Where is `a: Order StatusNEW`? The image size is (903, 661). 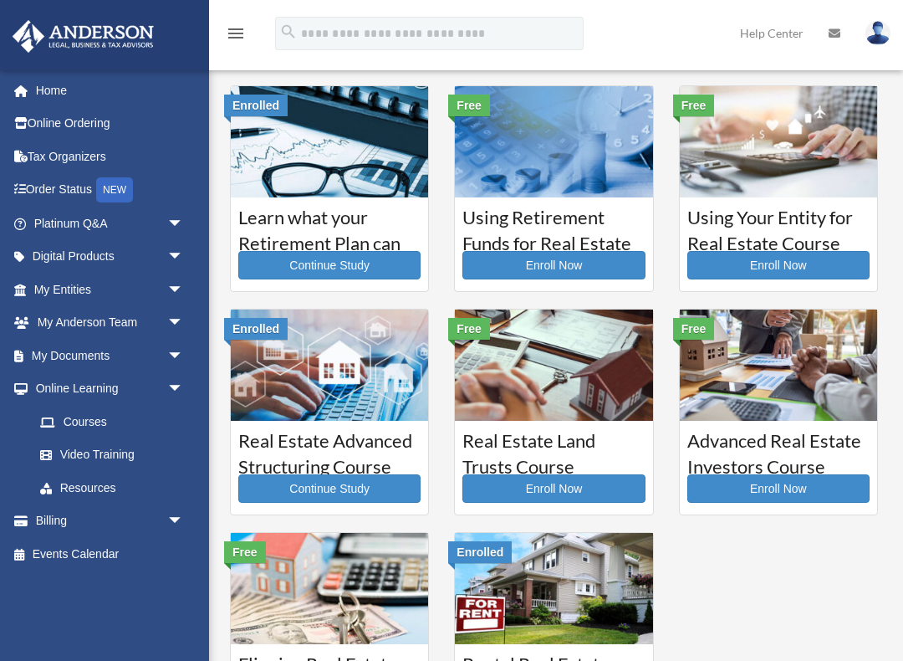 a: Order StatusNEW is located at coordinates (110, 190).